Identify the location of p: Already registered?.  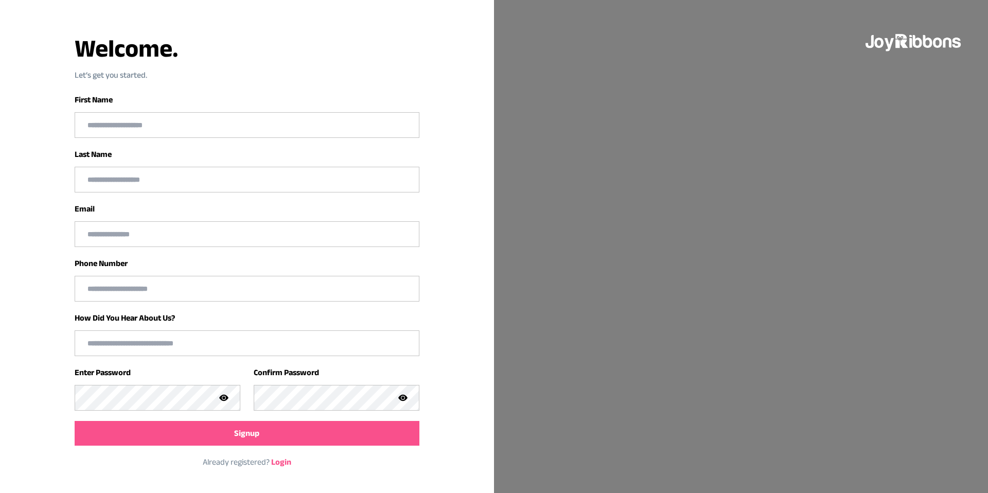
(247, 462).